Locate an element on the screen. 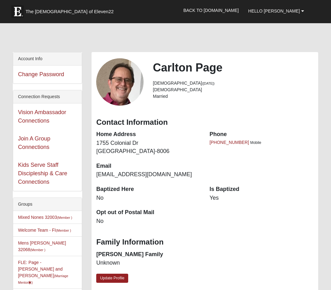 This screenshot has width=331, height=290. dt: Phone is located at coordinates (261, 135).